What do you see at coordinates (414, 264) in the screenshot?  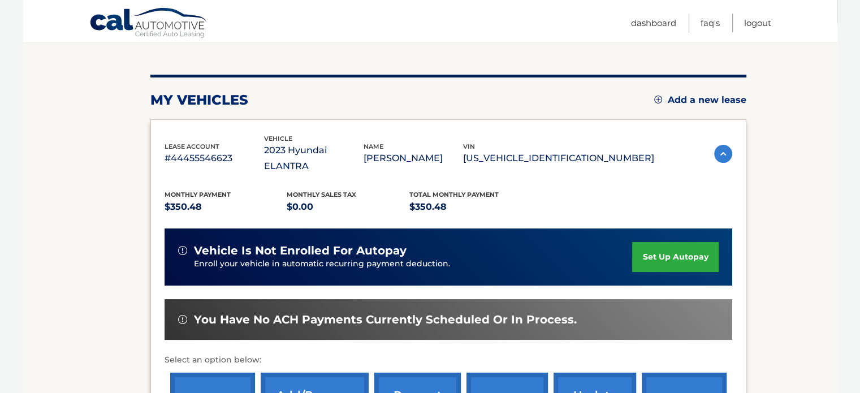 I see `p: Enroll your vehicle in automatic recurring payment deduction.` at bounding box center [414, 264].